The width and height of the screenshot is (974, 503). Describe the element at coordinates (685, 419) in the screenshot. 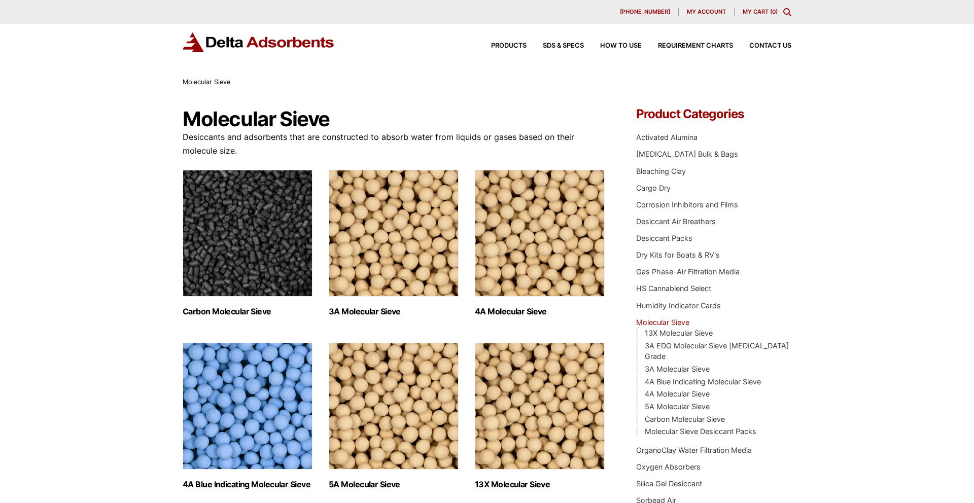

I see `a: Carbon Molecular Sieve` at that location.